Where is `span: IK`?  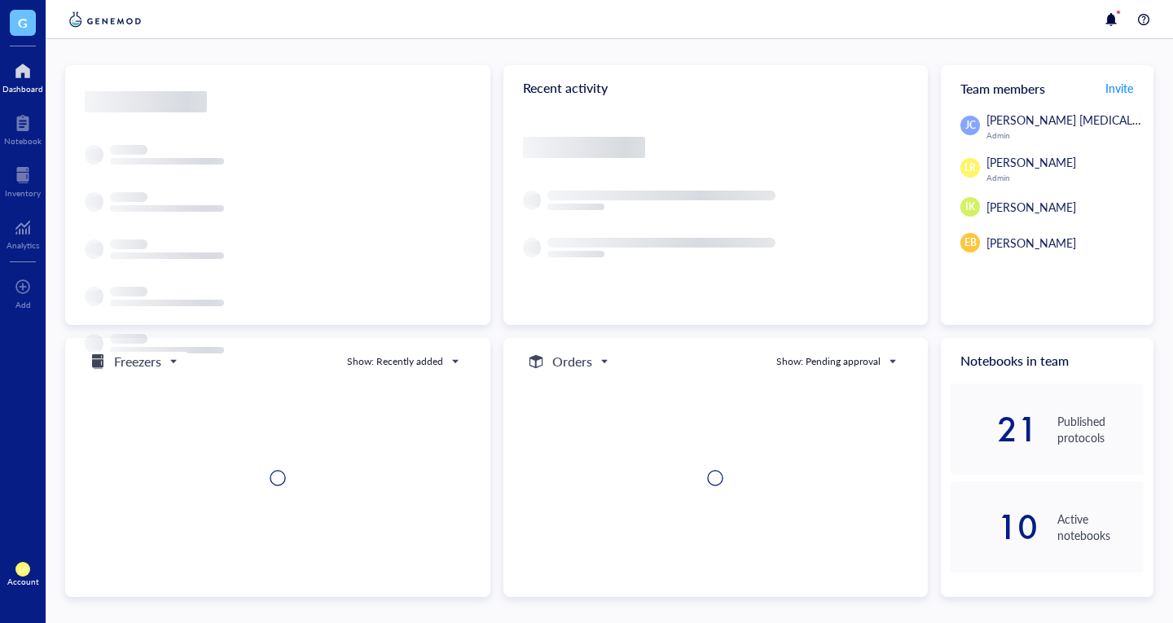 span: IK is located at coordinates (970, 207).